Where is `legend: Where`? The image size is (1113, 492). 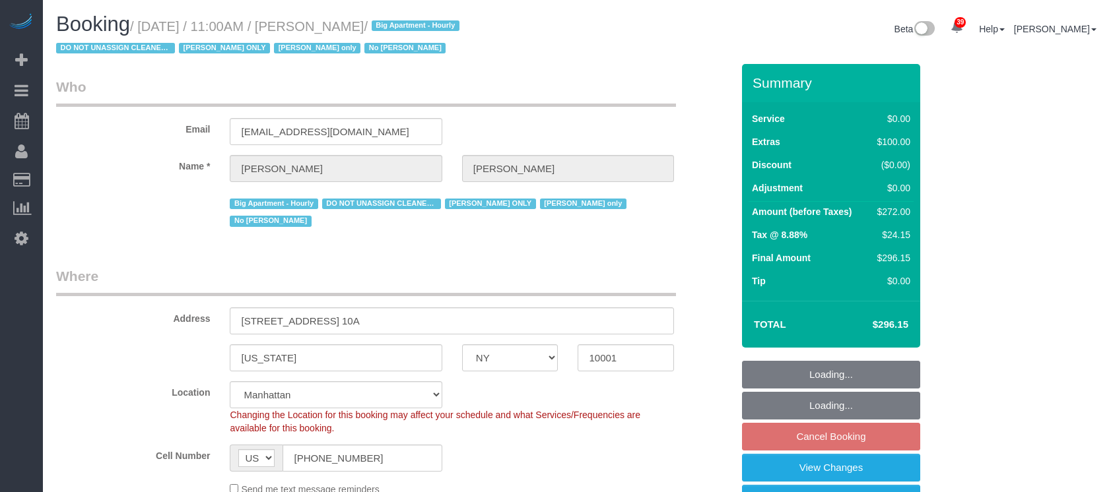 legend: Where is located at coordinates (366, 281).